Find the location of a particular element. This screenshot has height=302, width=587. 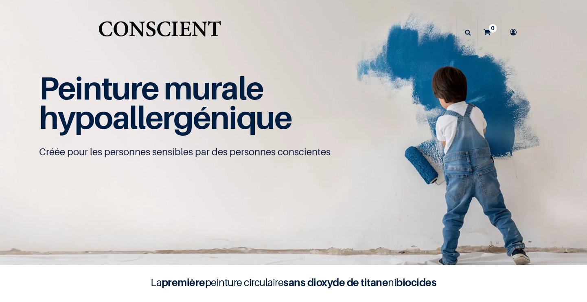

span: hypoallergénique is located at coordinates (165, 117).